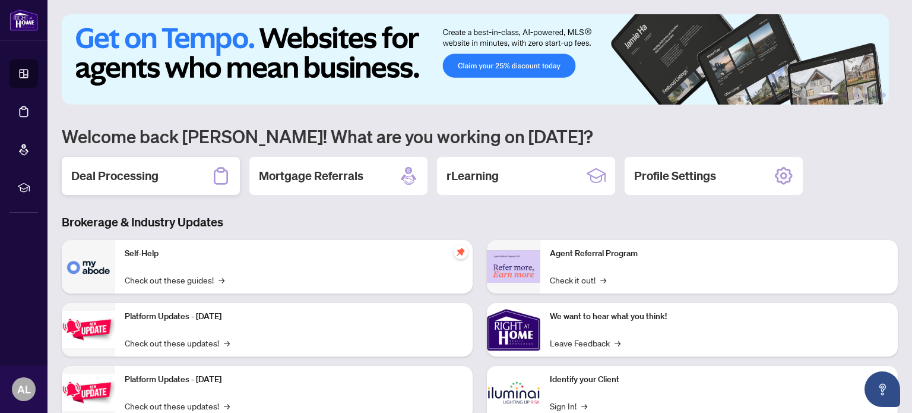  Describe the element at coordinates (568, 406) in the screenshot. I see `a: Sign In!→` at that location.